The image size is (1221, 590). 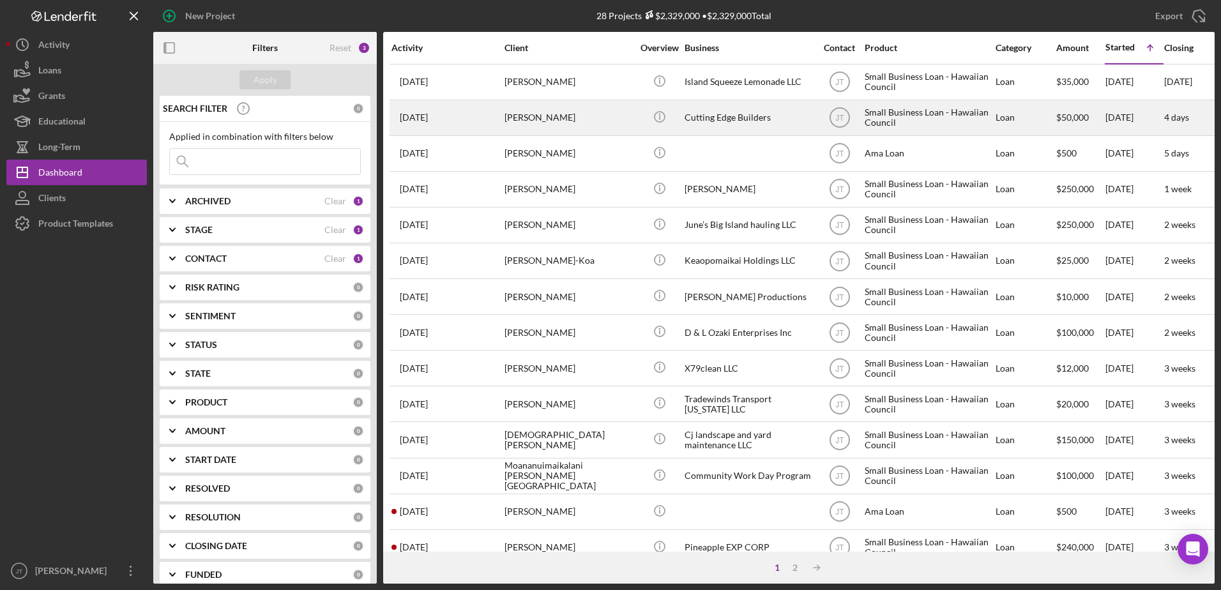 What do you see at coordinates (1178, 16) in the screenshot?
I see `button: Export` at bounding box center [1178, 16].